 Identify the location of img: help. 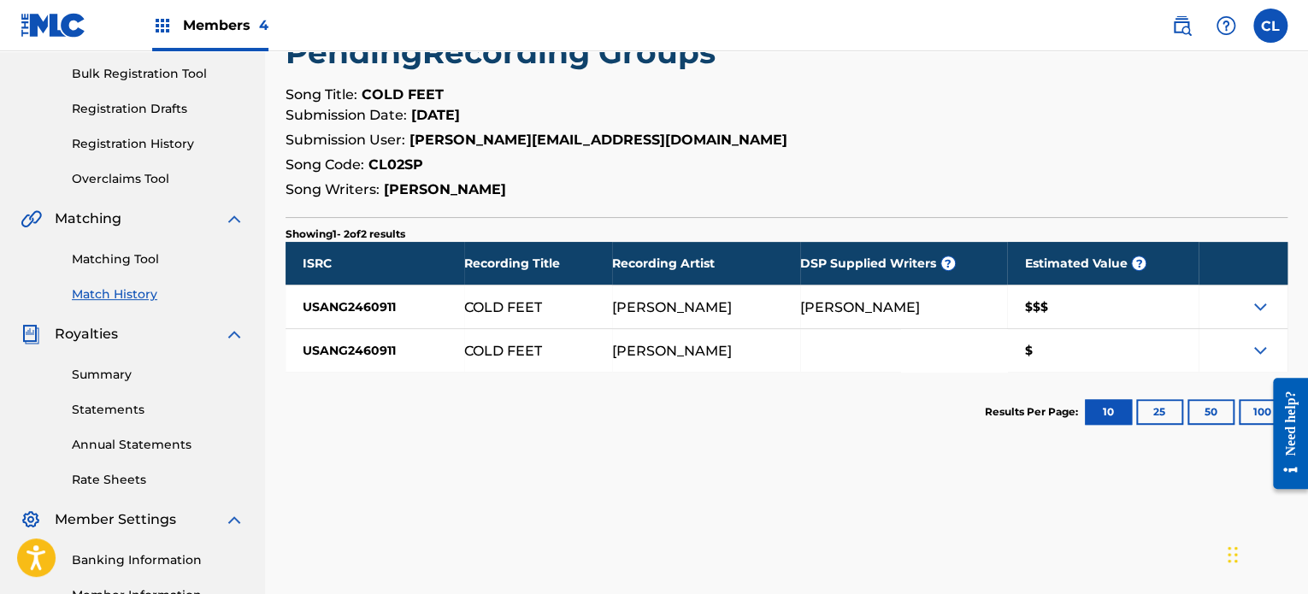
(1226, 26).